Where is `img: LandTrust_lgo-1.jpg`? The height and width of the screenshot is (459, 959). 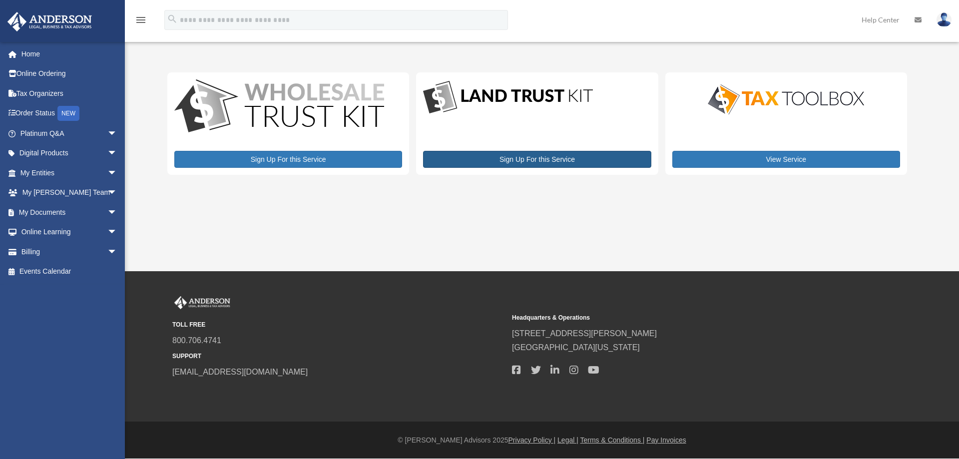 img: LandTrust_lgo-1.jpg is located at coordinates (508, 97).